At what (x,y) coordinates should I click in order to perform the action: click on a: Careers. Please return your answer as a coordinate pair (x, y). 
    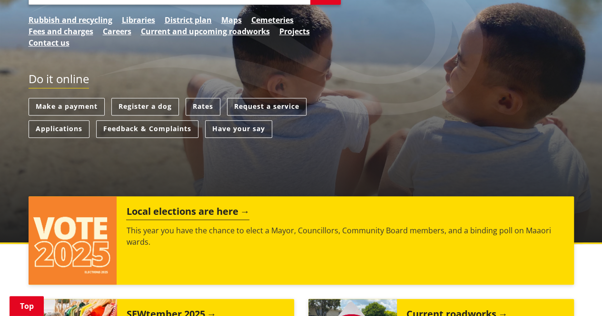
    Looking at the image, I should click on (117, 31).